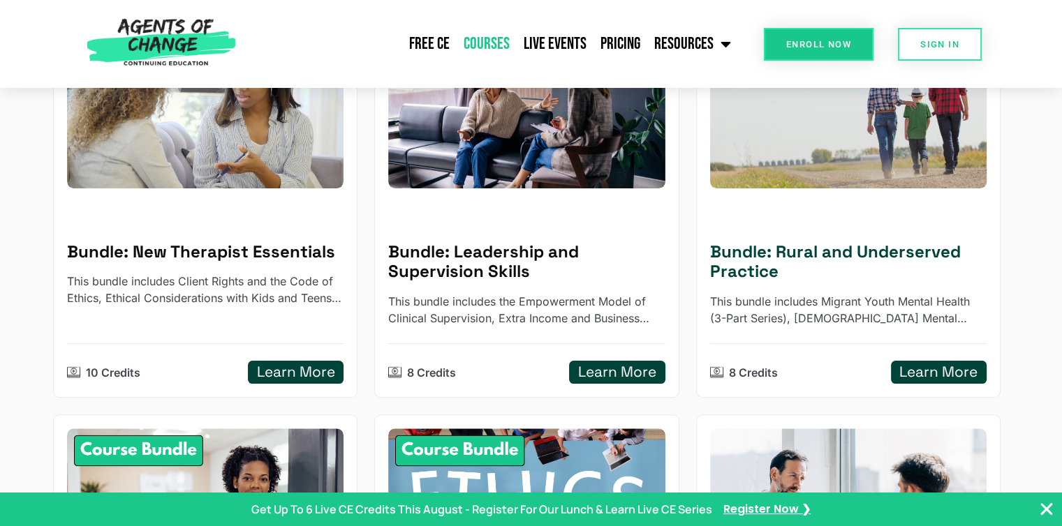 Image resolution: width=1062 pixels, height=526 pixels. I want to click on a: Leadership and Supervision Skills - 8 Credit CE BundleBundle: Leadership and Supervision SkillsTh..., so click(526, 210).